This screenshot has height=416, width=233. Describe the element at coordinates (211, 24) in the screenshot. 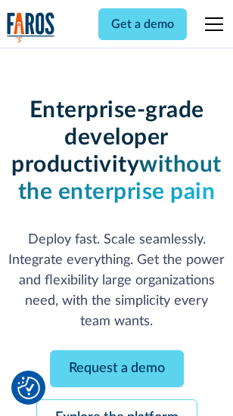

I see `div: menu` at that location.